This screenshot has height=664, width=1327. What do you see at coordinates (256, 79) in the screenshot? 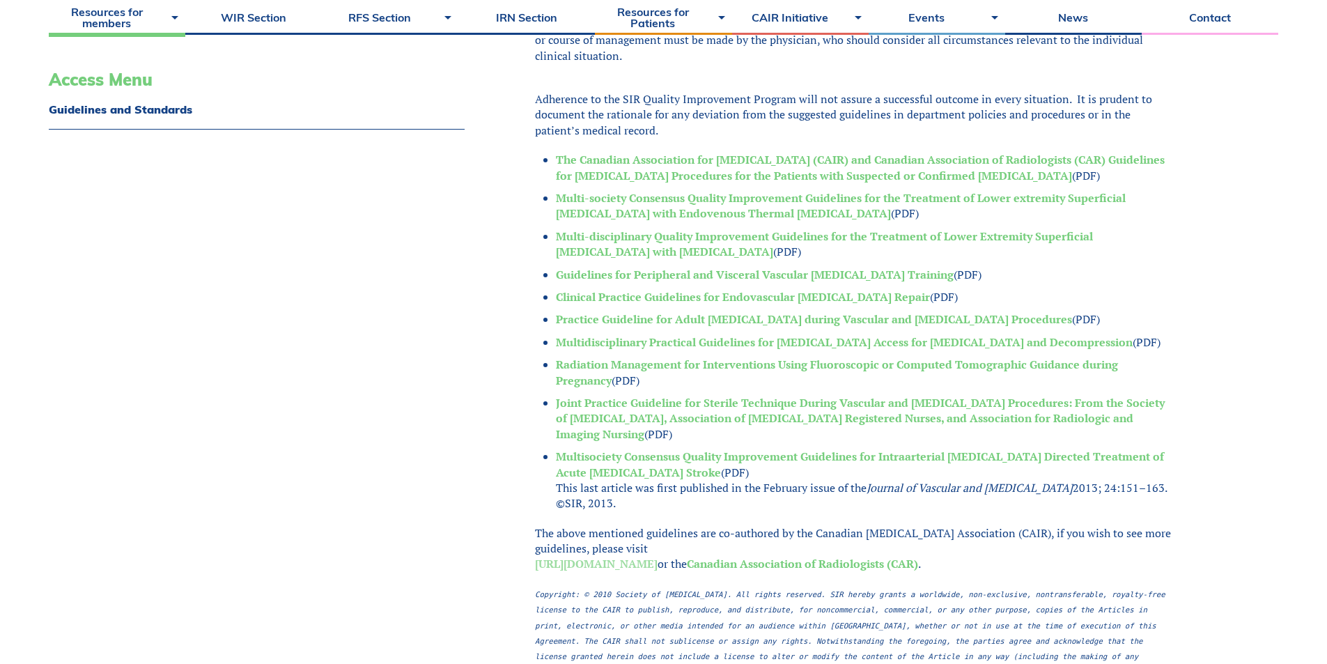
I see `h3: Access Menu` at bounding box center [256, 79].